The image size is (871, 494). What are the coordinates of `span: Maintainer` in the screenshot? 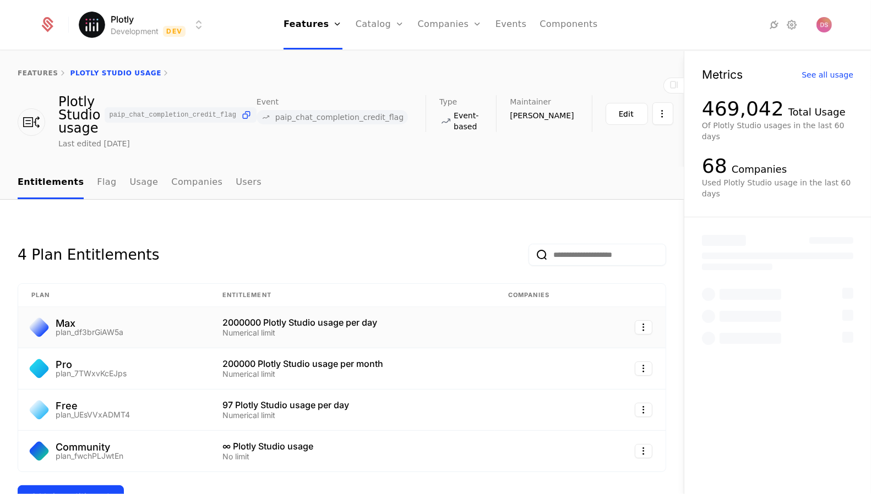 It's located at (530, 102).